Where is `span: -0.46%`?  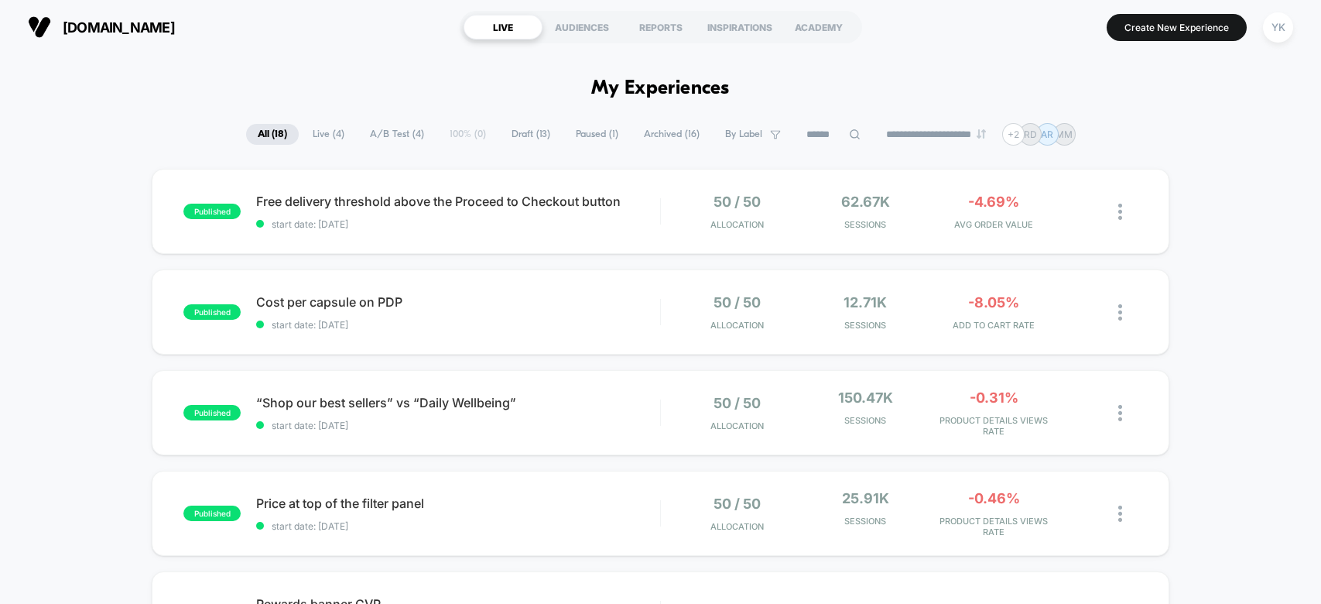 span: -0.46% is located at coordinates (994, 498).